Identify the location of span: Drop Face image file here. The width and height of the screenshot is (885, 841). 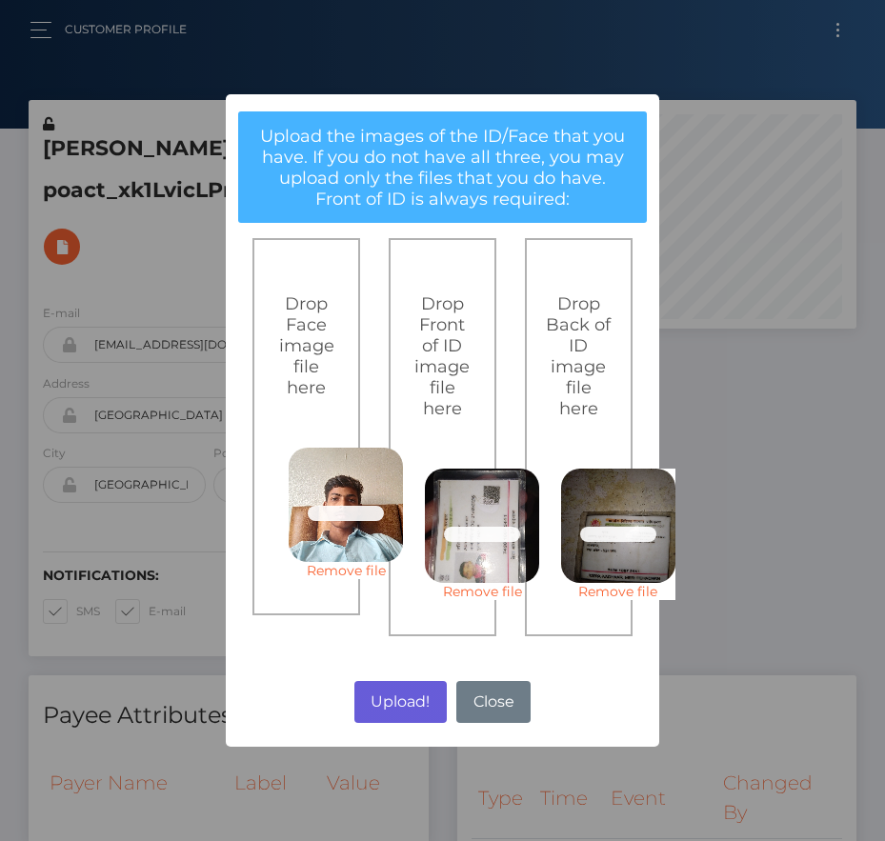
(307, 346).